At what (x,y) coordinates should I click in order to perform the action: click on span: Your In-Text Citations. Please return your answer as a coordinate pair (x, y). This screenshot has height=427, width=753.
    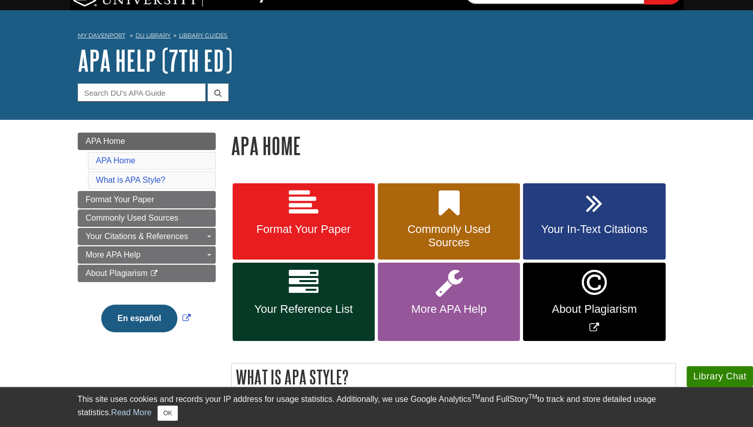
    Looking at the image, I should click on (594, 229).